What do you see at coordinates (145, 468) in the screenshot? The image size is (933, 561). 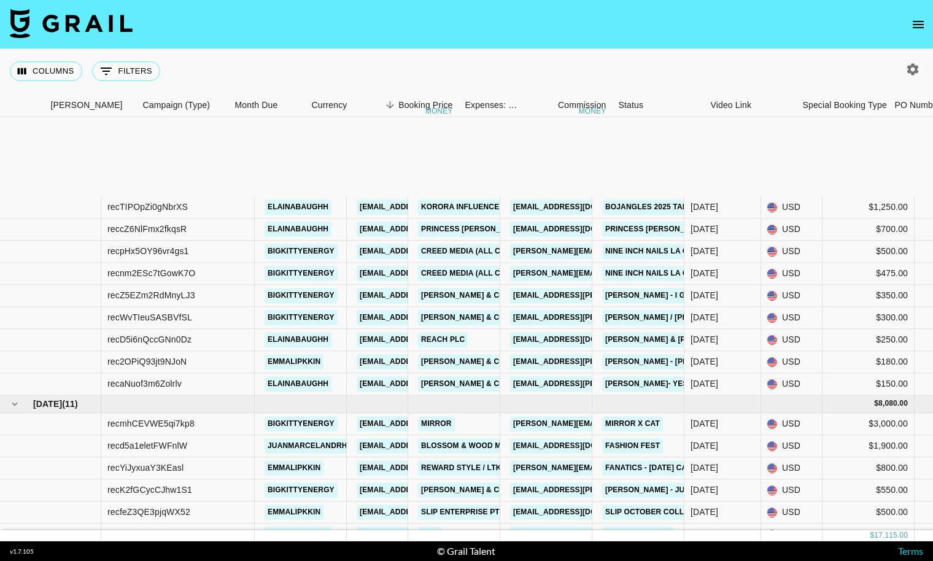 I see `div: recYiJyxuaY3KEasl` at bounding box center [145, 468].